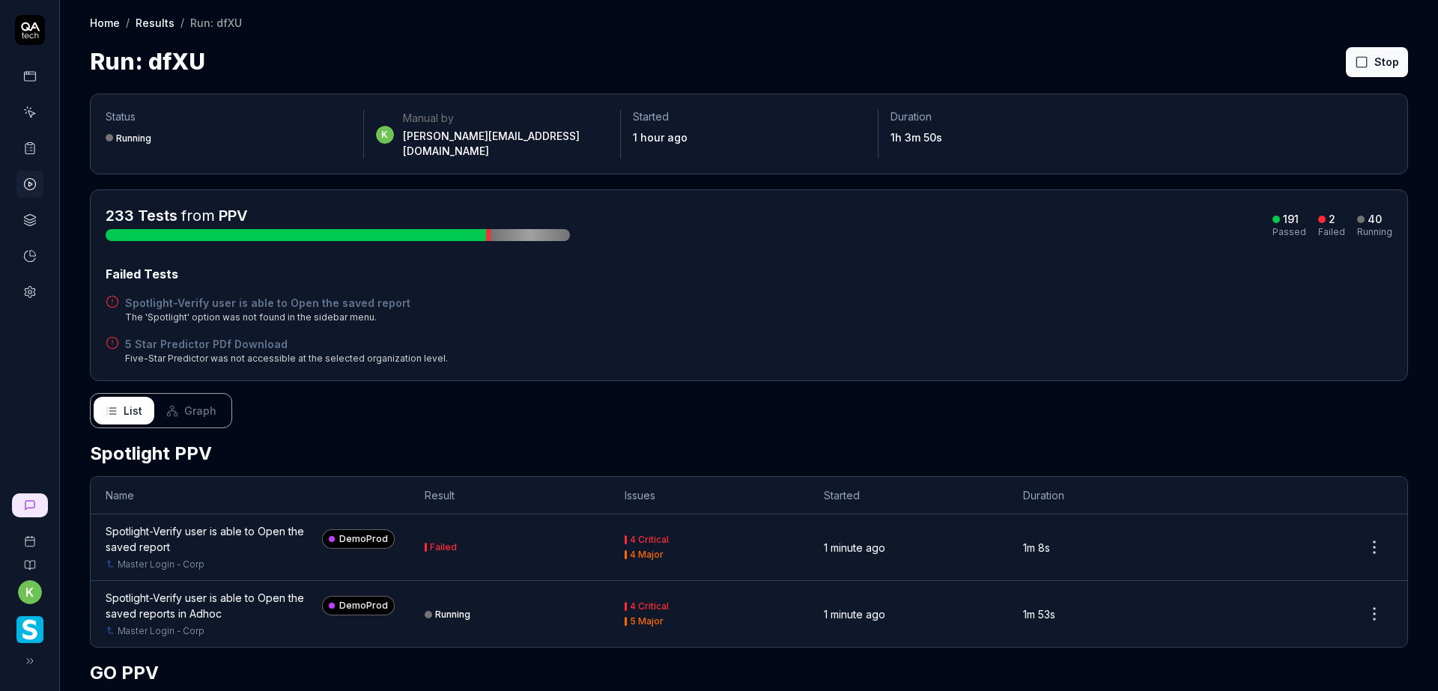 This screenshot has height=691, width=1438. What do you see at coordinates (646, 622) in the screenshot?
I see `div: 5 Major` at bounding box center [646, 622].